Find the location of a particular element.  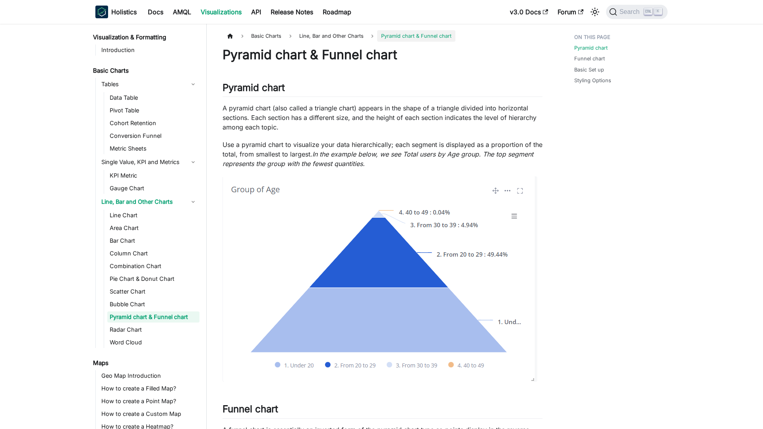

span: Line, Bar and Other Charts is located at coordinates (332, 36).